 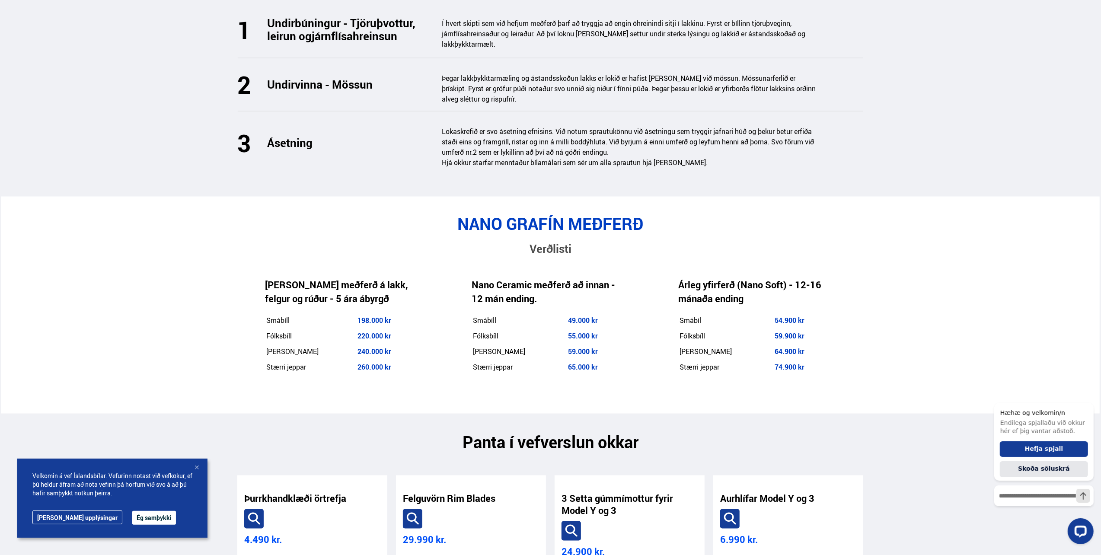 I want to click on span: 29.990 kr., so click(x=425, y=540).